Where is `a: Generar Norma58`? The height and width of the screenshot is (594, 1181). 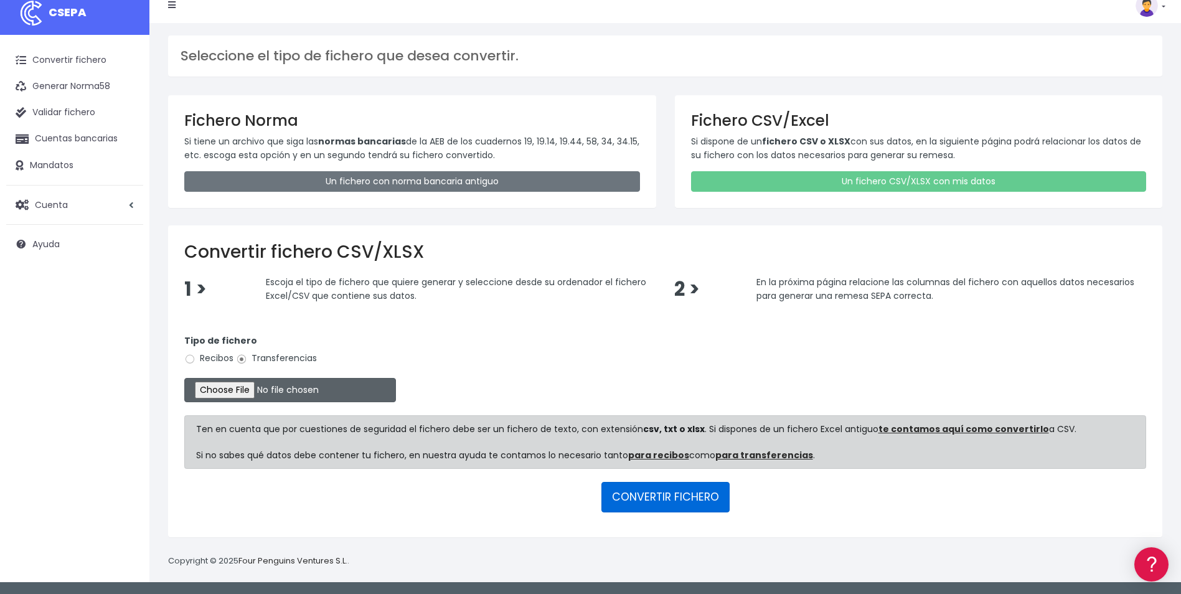 a: Generar Norma58 is located at coordinates (75, 87).